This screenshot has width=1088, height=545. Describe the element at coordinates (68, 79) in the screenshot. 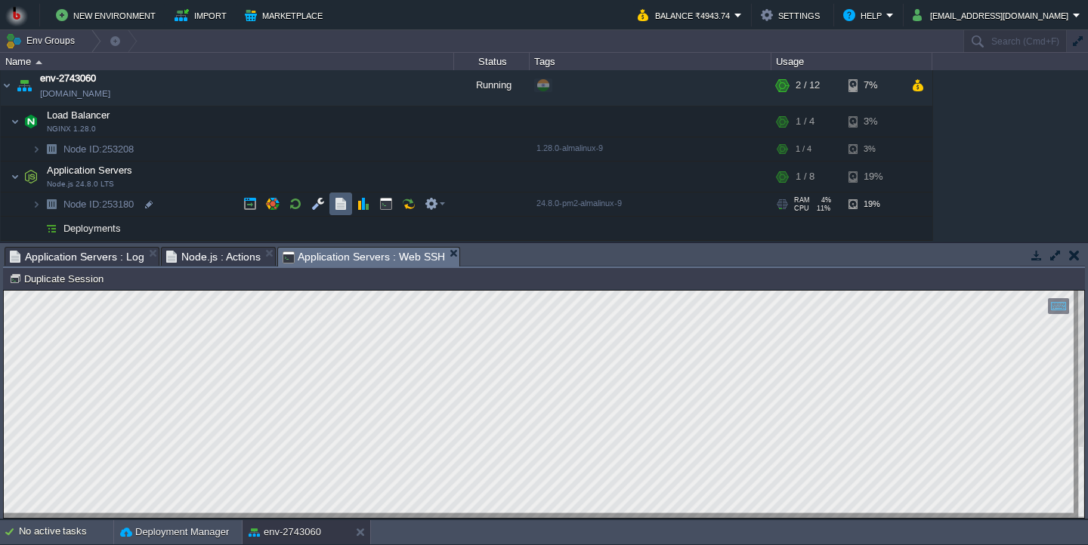

I see `a: env-2743060` at that location.